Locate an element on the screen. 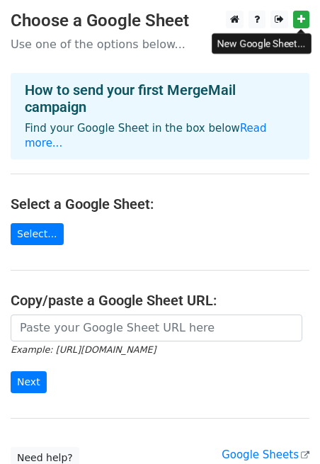 Image resolution: width=320 pixels, height=464 pixels. h4: How to send your first MergeMail campaign is located at coordinates (160, 98).